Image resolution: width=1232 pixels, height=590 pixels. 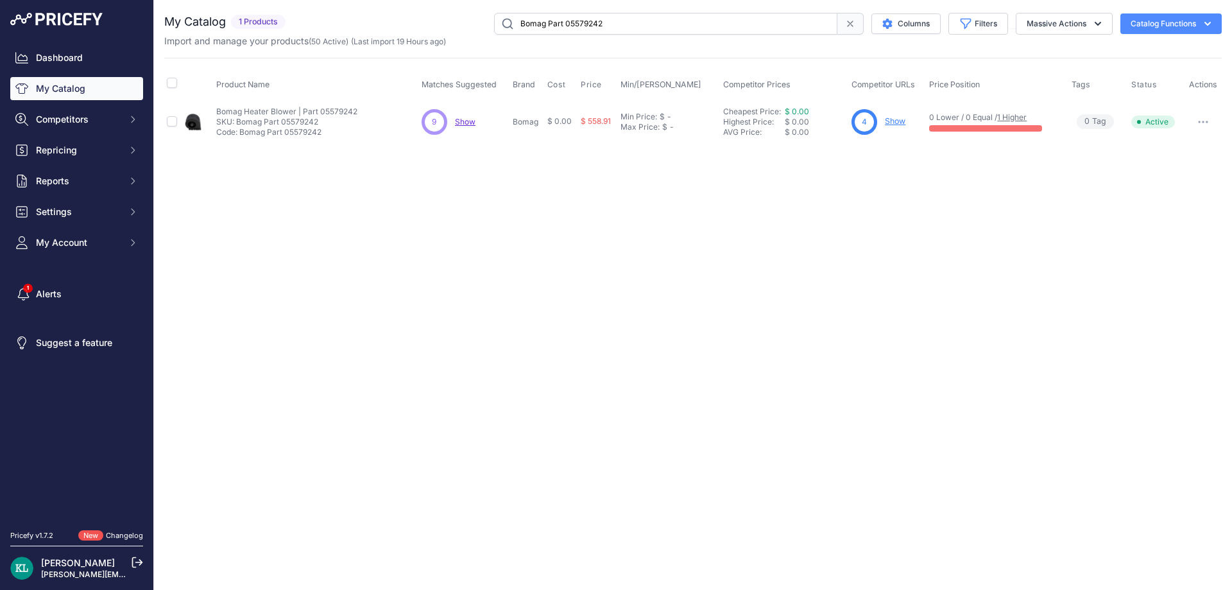 What do you see at coordinates (434, 122) in the screenshot?
I see `span: 9` at bounding box center [434, 122].